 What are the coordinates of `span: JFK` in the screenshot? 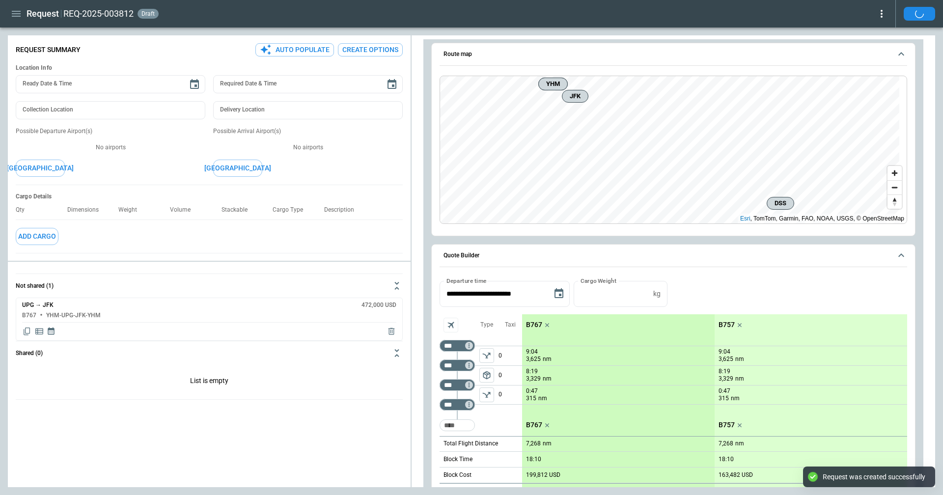 It's located at (575, 96).